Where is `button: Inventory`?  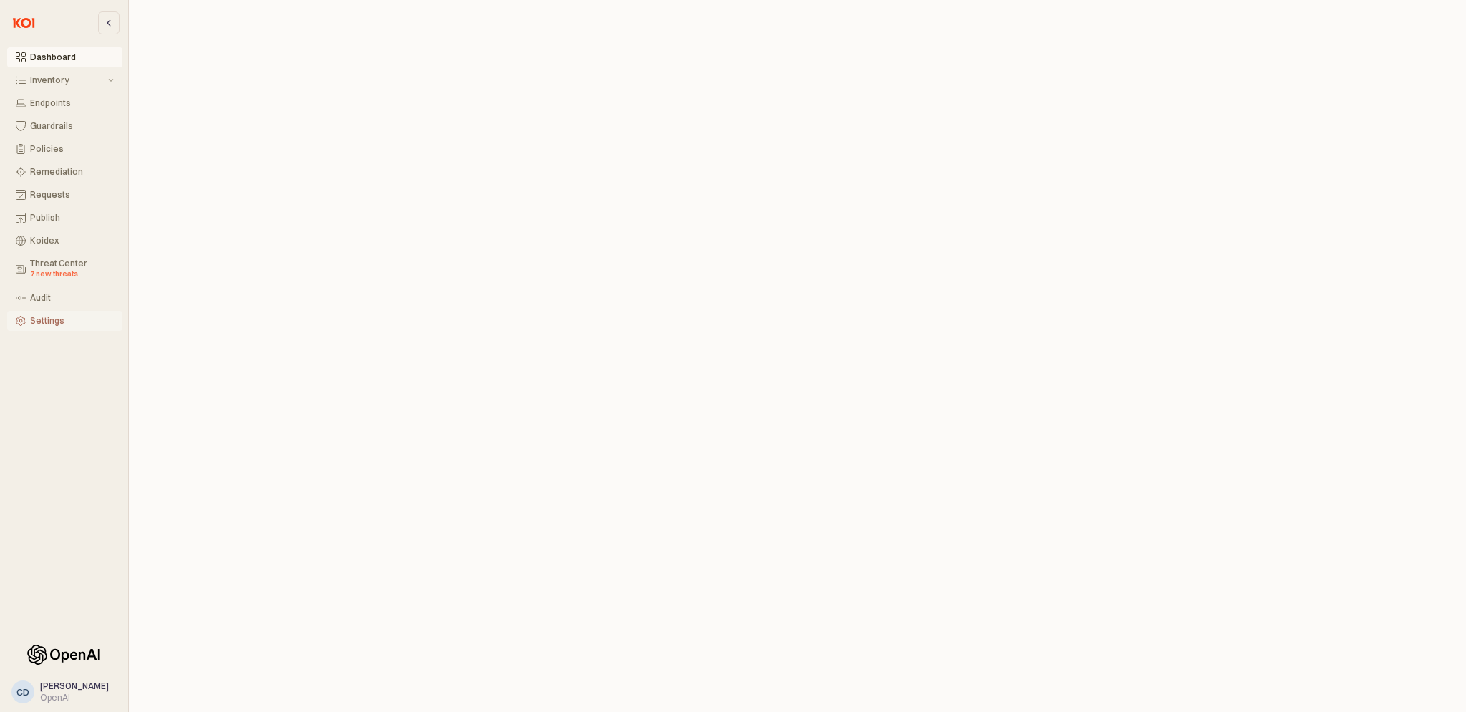 button: Inventory is located at coordinates (64, 80).